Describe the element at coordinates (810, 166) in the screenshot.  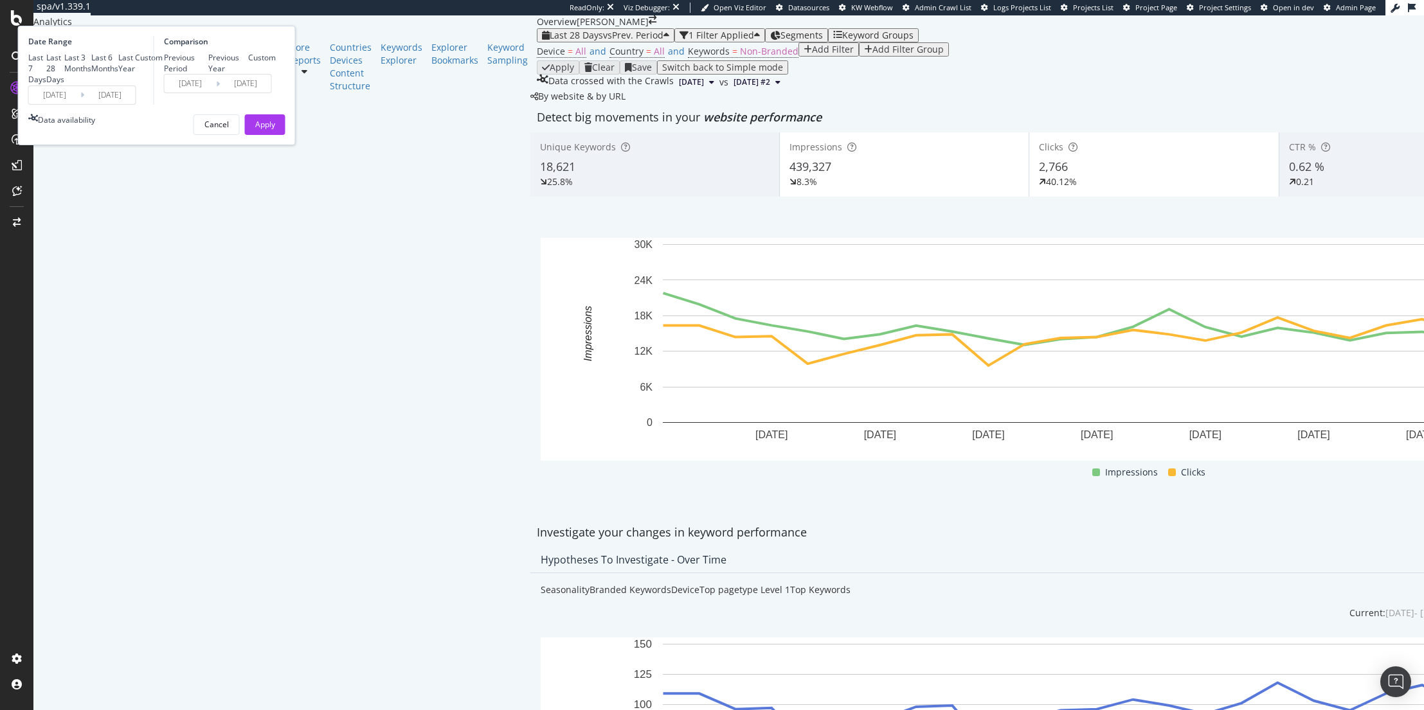
I see `span: 439,327` at that location.